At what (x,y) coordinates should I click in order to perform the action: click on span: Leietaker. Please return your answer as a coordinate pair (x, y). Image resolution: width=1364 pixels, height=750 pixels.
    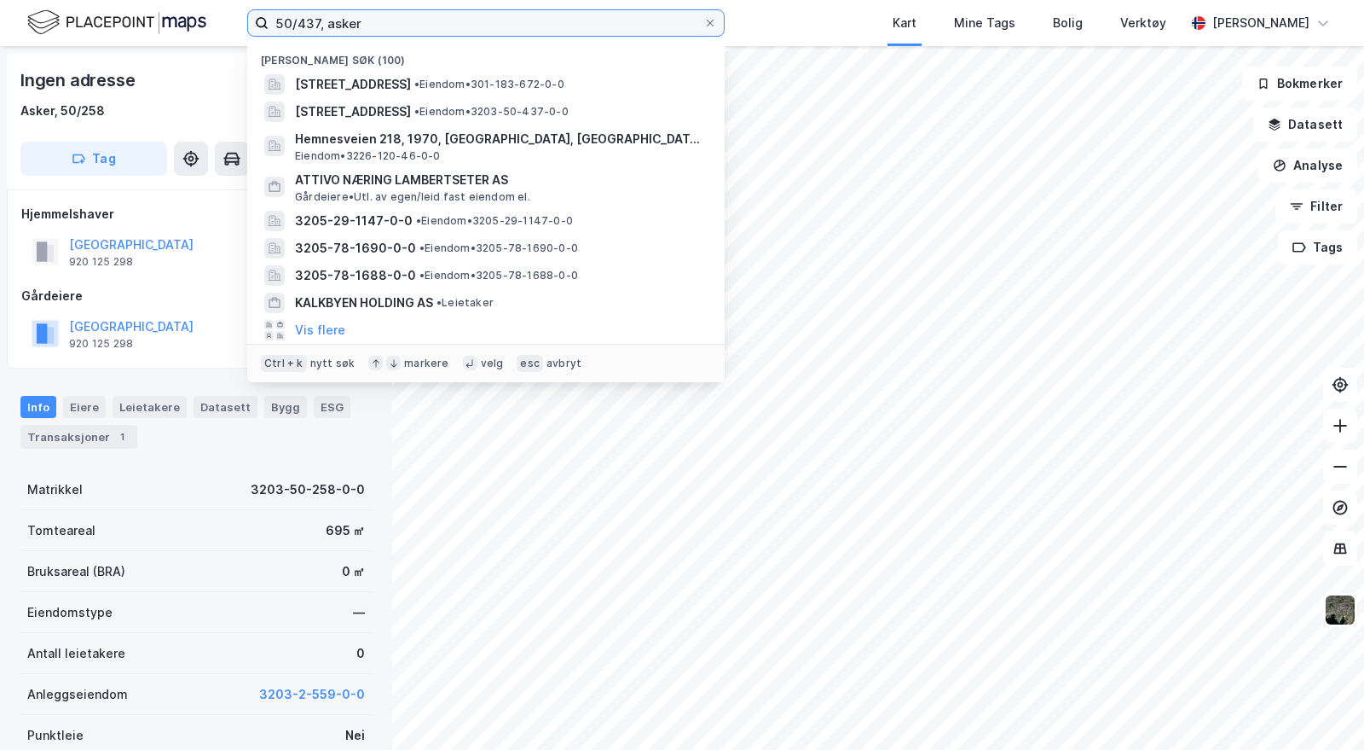
    Looking at the image, I should click on (465, 303).